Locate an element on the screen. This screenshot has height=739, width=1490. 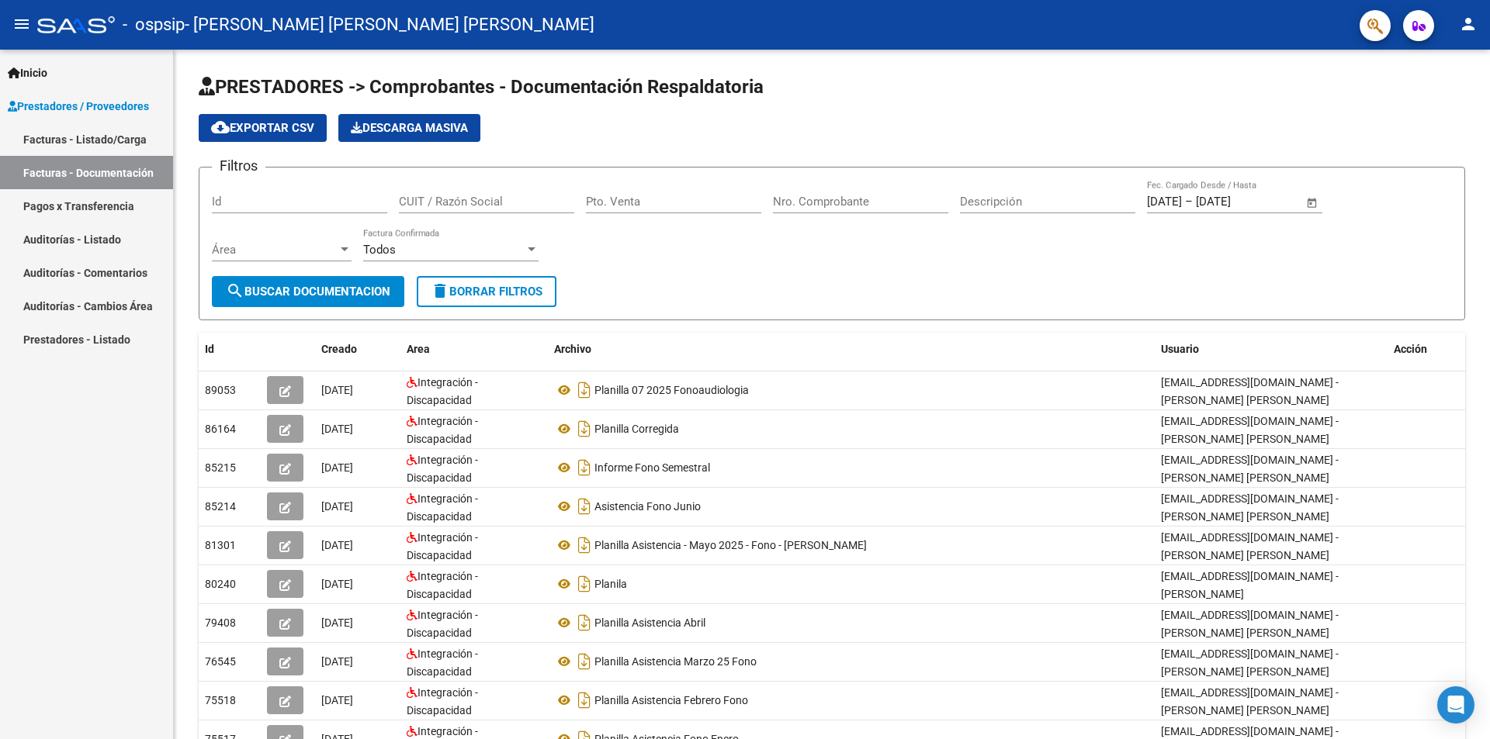
span: 85215 is located at coordinates (220, 468).